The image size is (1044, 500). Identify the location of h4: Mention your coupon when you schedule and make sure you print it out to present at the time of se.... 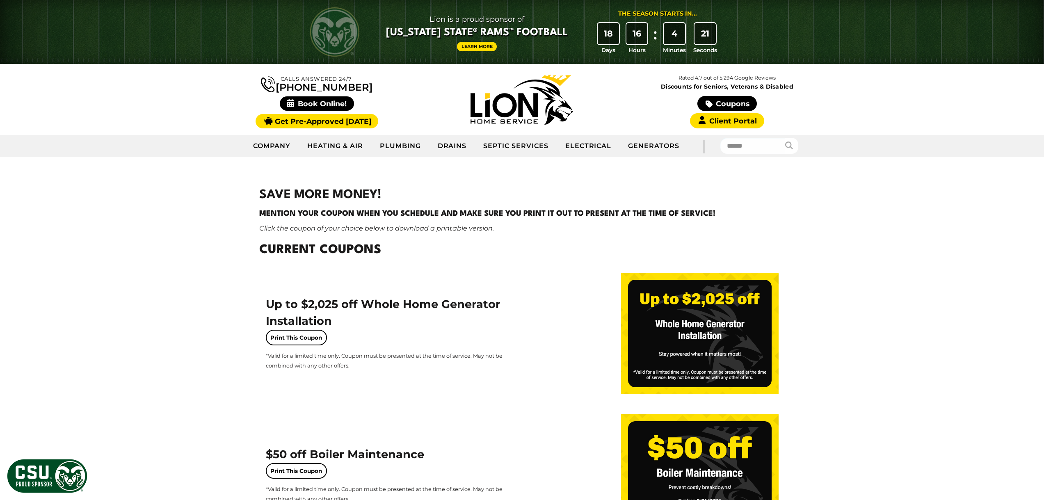
(522, 214).